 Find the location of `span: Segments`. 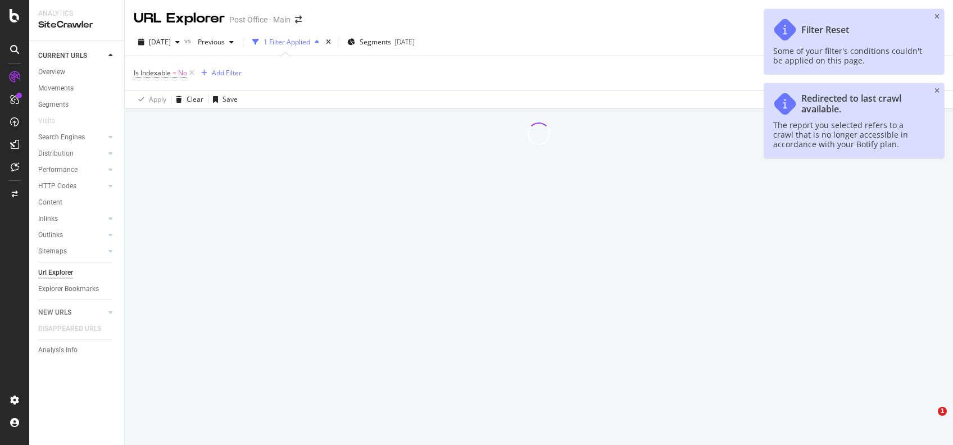

span: Segments is located at coordinates (375, 42).